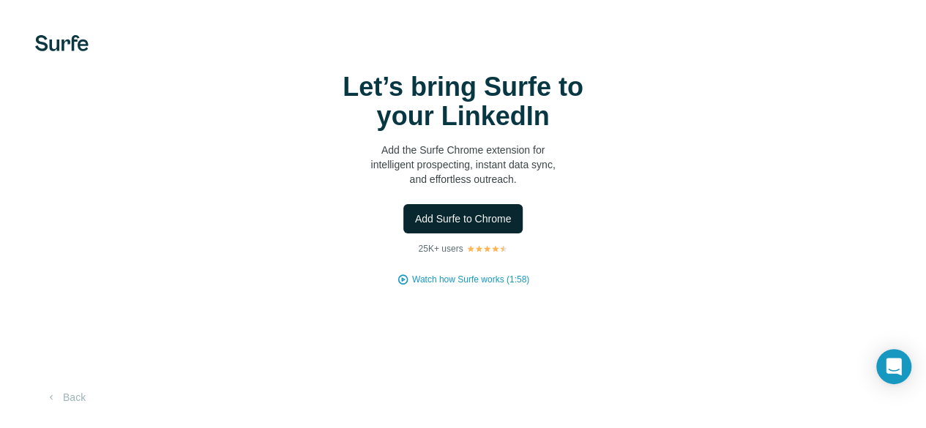 The height and width of the screenshot is (428, 926). Describe the element at coordinates (471, 280) in the screenshot. I see `span: Watch how Surfe works (1:58)` at that location.